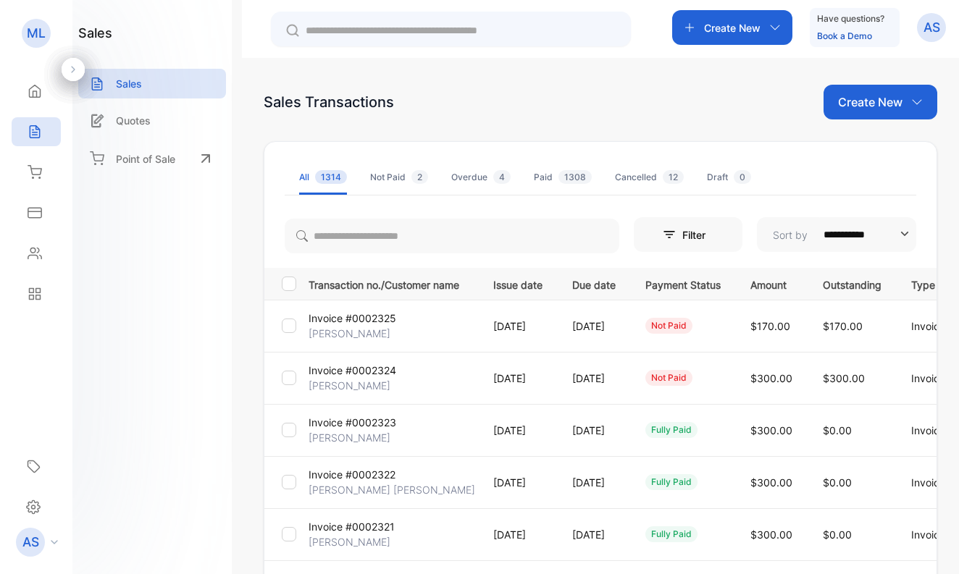  Describe the element at coordinates (742, 177) in the screenshot. I see `span: 0` at that location.